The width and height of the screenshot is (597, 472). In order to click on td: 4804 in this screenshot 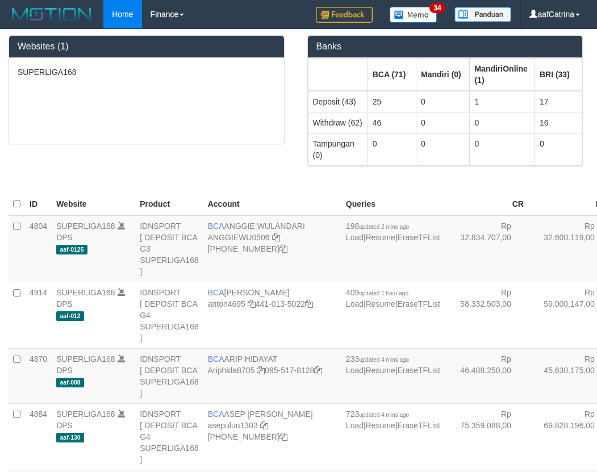, I will do `click(38, 249)`.